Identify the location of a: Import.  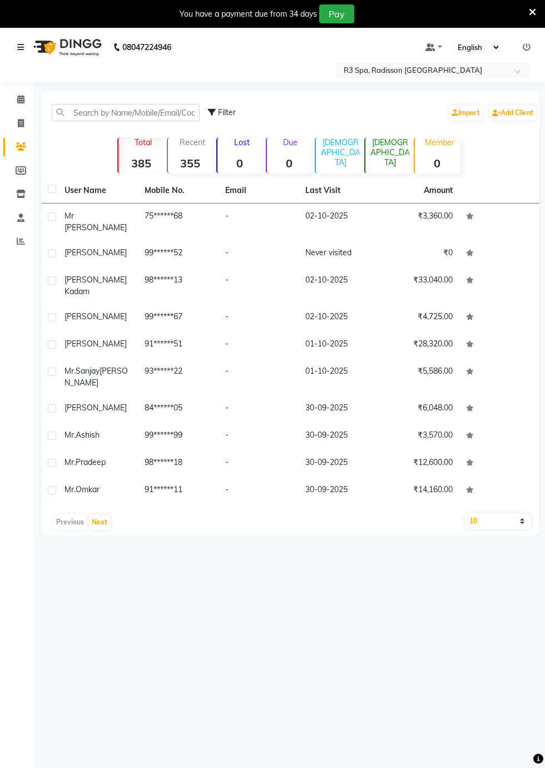
(466, 113).